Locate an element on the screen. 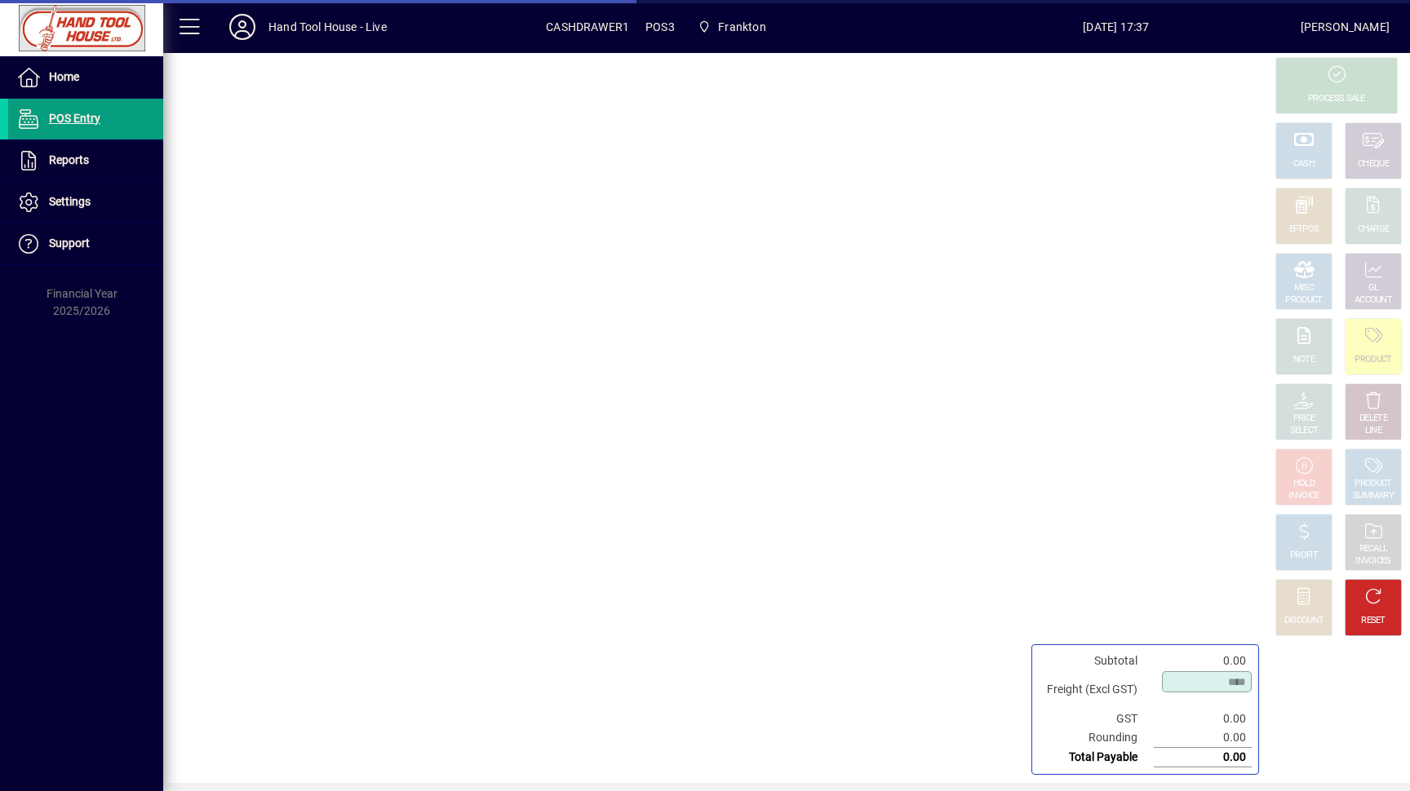 The width and height of the screenshot is (1410, 791). div: PRICE is located at coordinates (1304, 418).